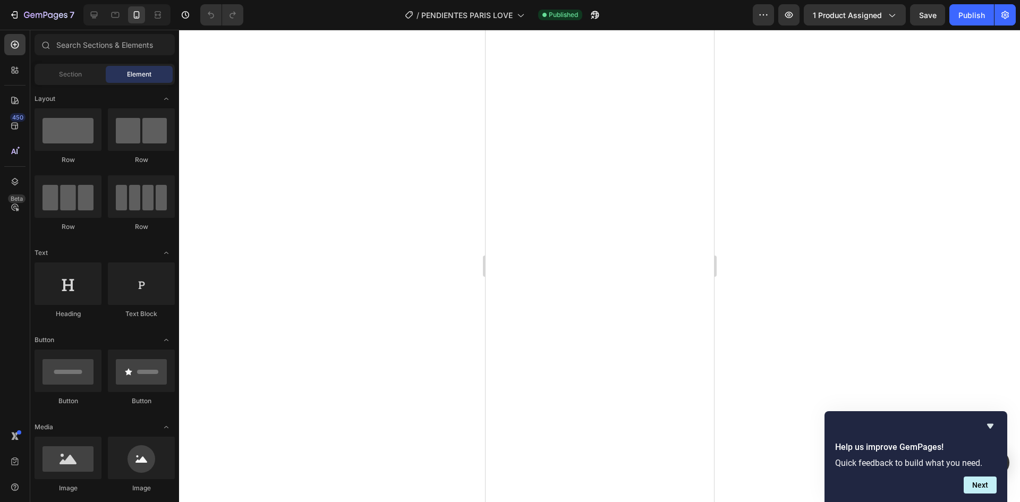 The height and width of the screenshot is (502, 1020). Describe the element at coordinates (847, 15) in the screenshot. I see `span: 1 product assigned` at that location.